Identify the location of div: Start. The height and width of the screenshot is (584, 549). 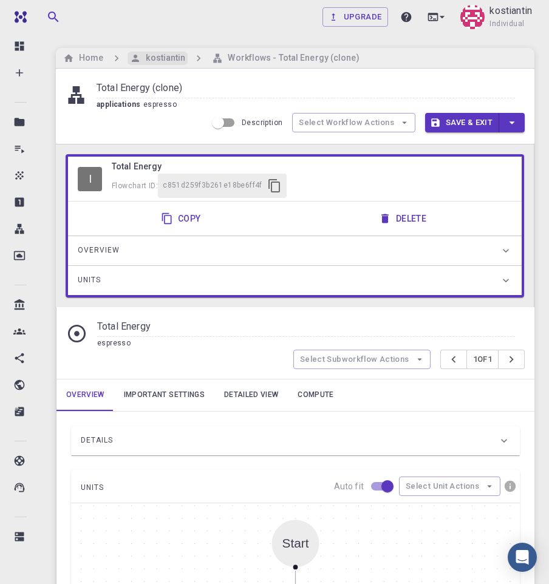
(296, 544).